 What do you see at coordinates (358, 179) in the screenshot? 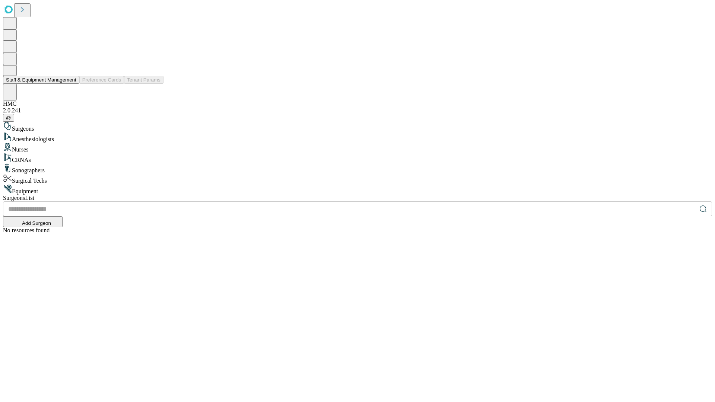
I see `div: Surgical Techs` at bounding box center [358, 179].